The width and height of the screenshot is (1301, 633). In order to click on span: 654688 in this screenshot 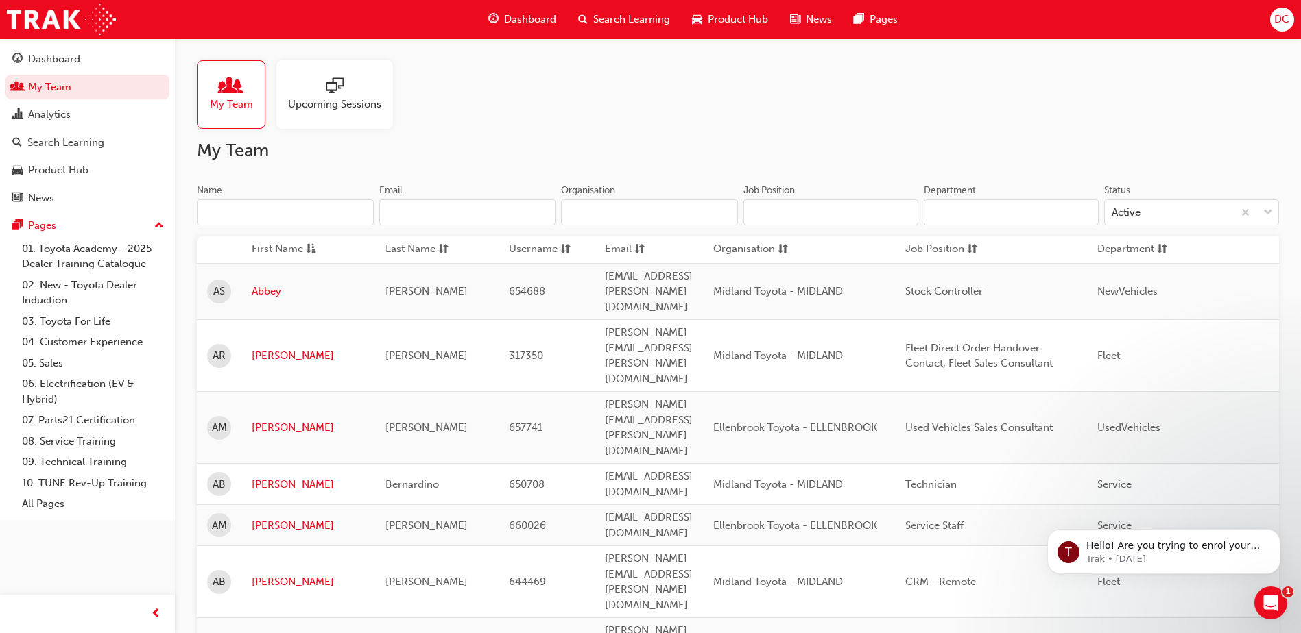, I will do `click(527, 291)`.